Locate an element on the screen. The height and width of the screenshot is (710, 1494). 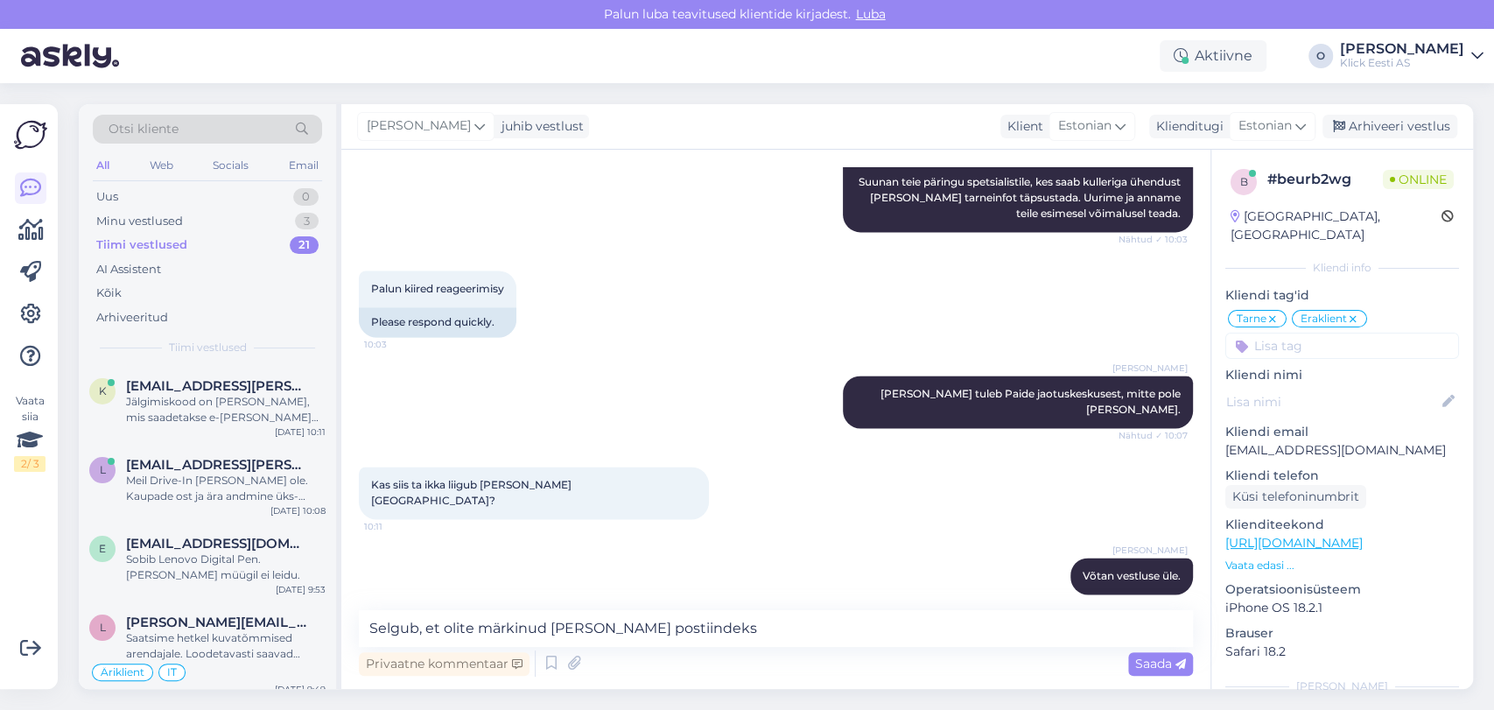
div: Web is located at coordinates (161, 165).